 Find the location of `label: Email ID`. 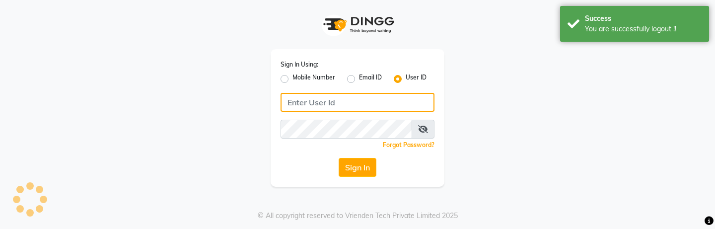

label: Email ID is located at coordinates (370, 79).